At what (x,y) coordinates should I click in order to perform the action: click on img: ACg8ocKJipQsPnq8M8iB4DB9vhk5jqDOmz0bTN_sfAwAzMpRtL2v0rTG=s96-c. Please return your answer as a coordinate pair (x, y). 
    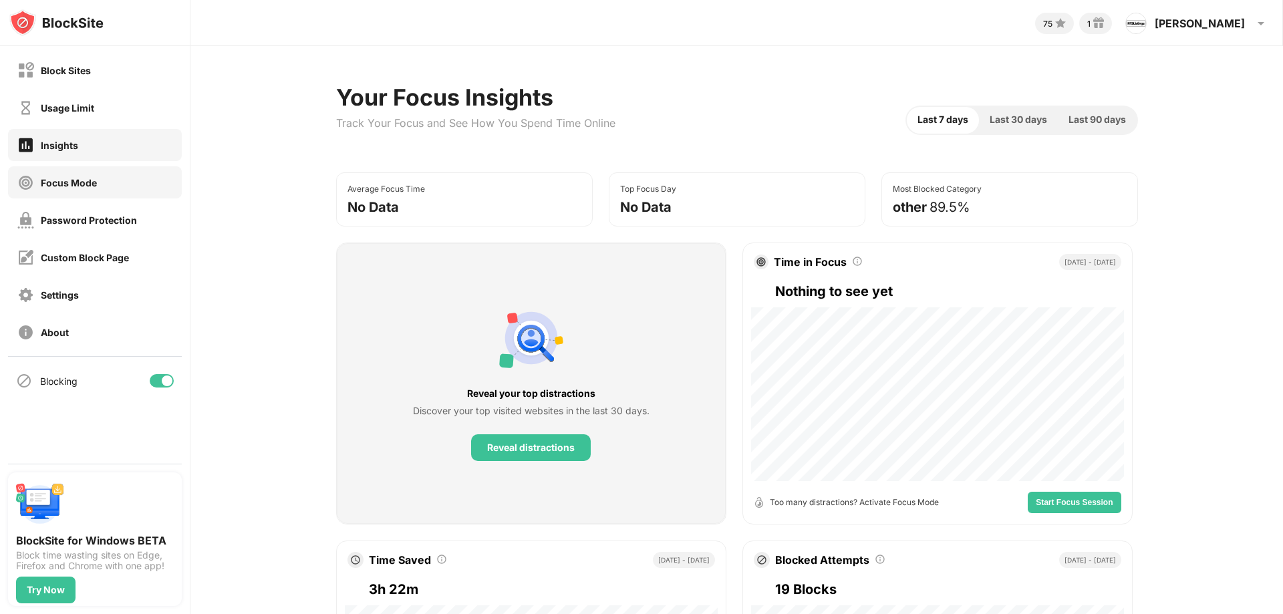
    Looking at the image, I should click on (1136, 23).